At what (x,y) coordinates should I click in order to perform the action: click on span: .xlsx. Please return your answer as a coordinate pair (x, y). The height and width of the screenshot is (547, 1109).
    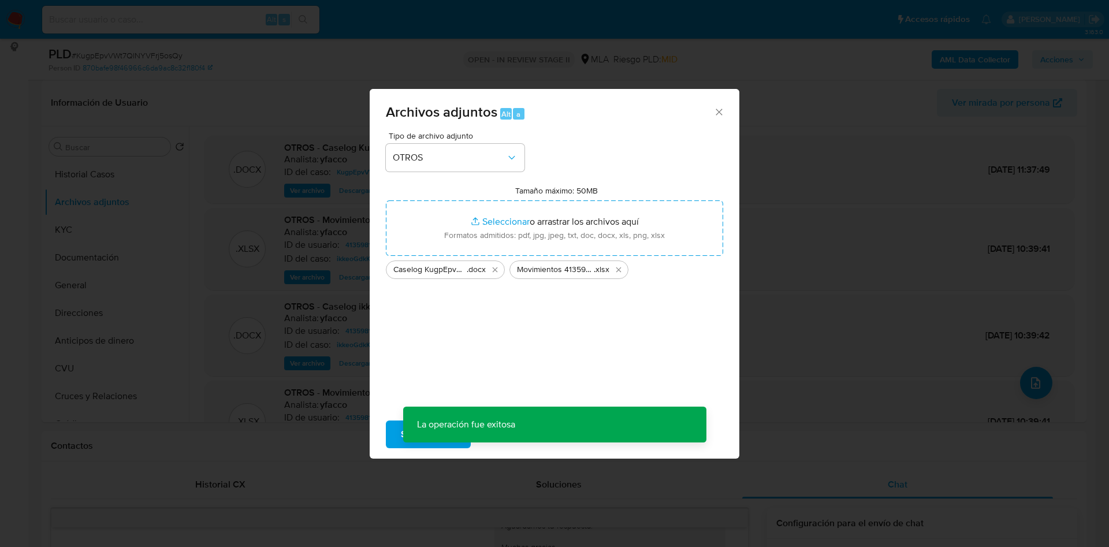
    Looking at the image, I should click on (601, 270).